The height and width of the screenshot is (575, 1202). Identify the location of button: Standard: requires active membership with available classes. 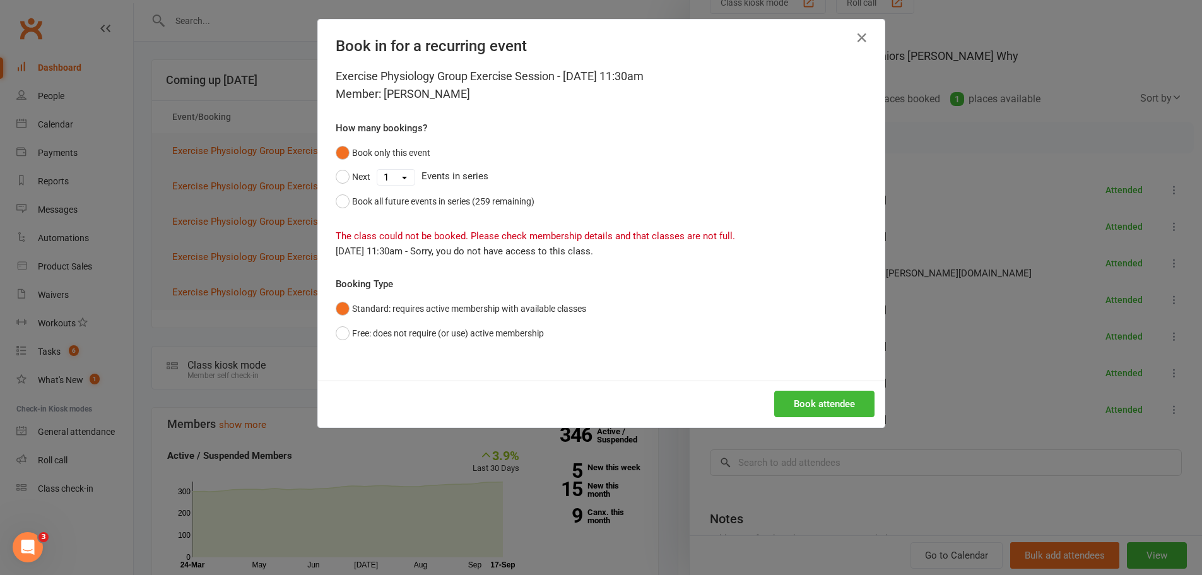
(461, 309).